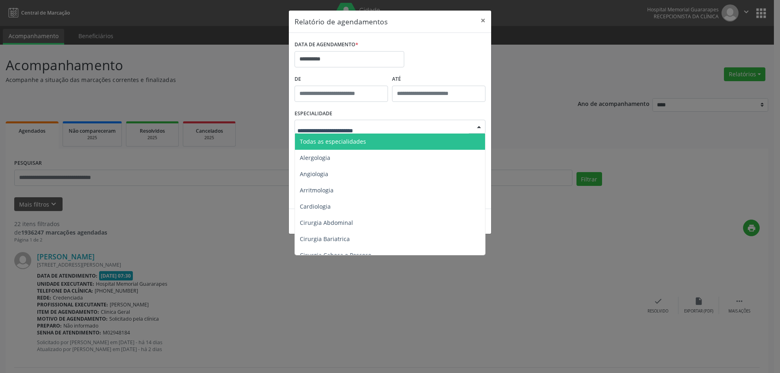 The height and width of the screenshot is (373, 780). What do you see at coordinates (316, 190) in the screenshot?
I see `span: Arritmologia` at bounding box center [316, 190].